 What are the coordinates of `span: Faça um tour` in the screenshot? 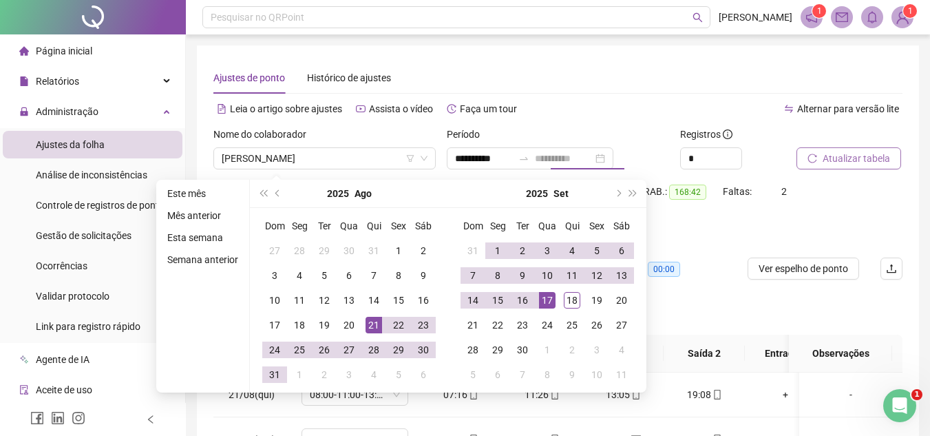 It's located at (488, 109).